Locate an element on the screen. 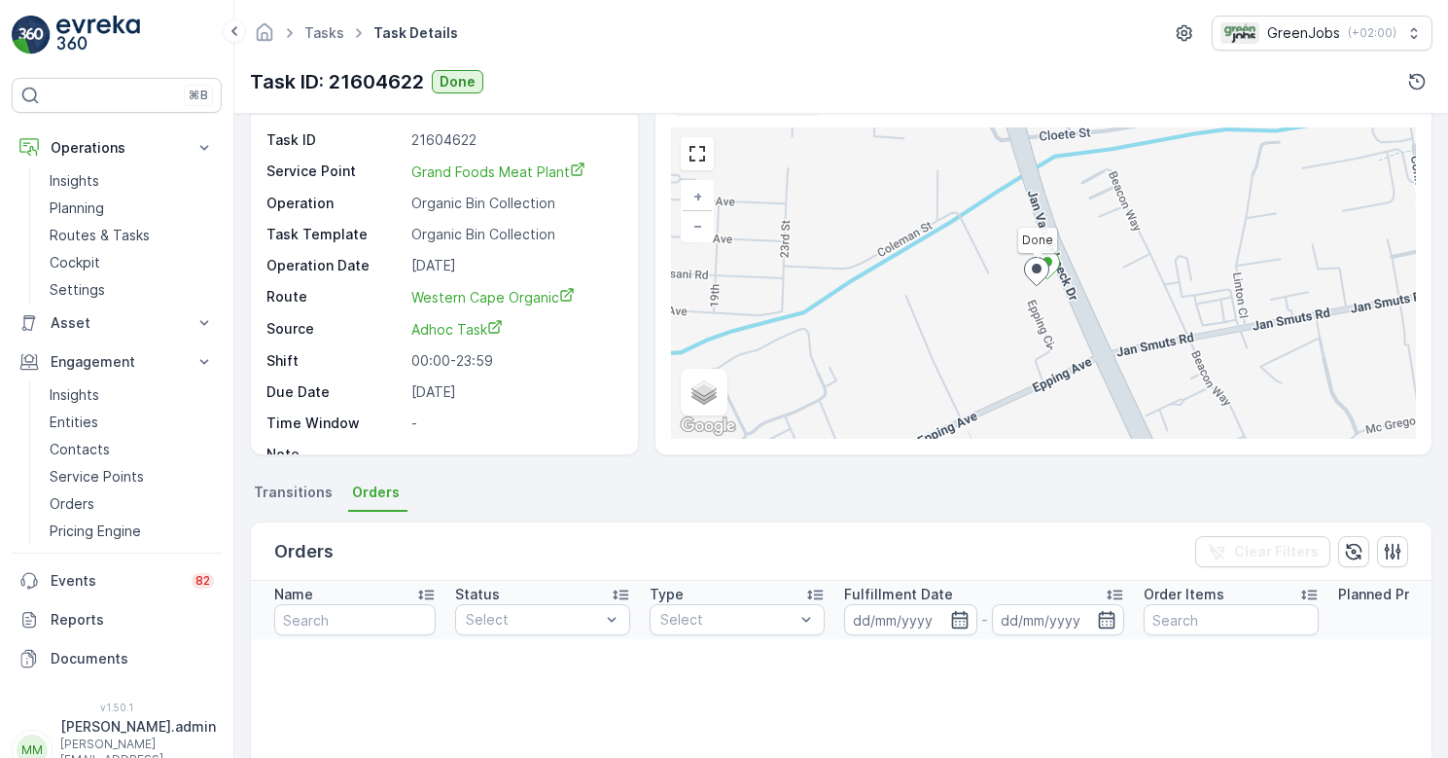 The image size is (1448, 758). p: Events is located at coordinates (115, 581).